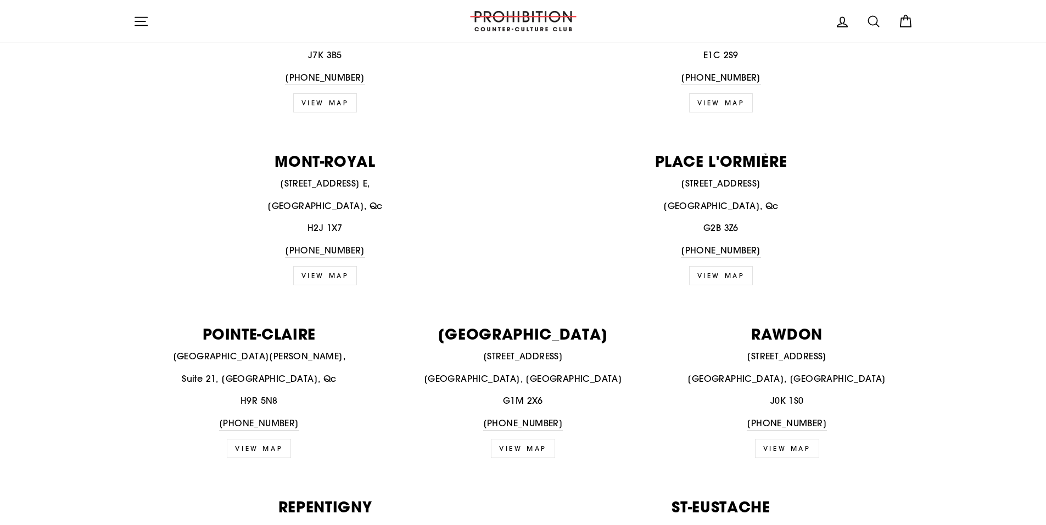  I want to click on p: RAWDON, so click(787, 334).